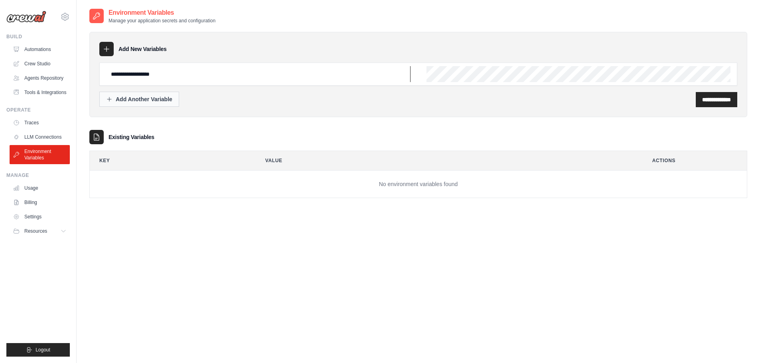  I want to click on div: Add Another Variable, so click(139, 99).